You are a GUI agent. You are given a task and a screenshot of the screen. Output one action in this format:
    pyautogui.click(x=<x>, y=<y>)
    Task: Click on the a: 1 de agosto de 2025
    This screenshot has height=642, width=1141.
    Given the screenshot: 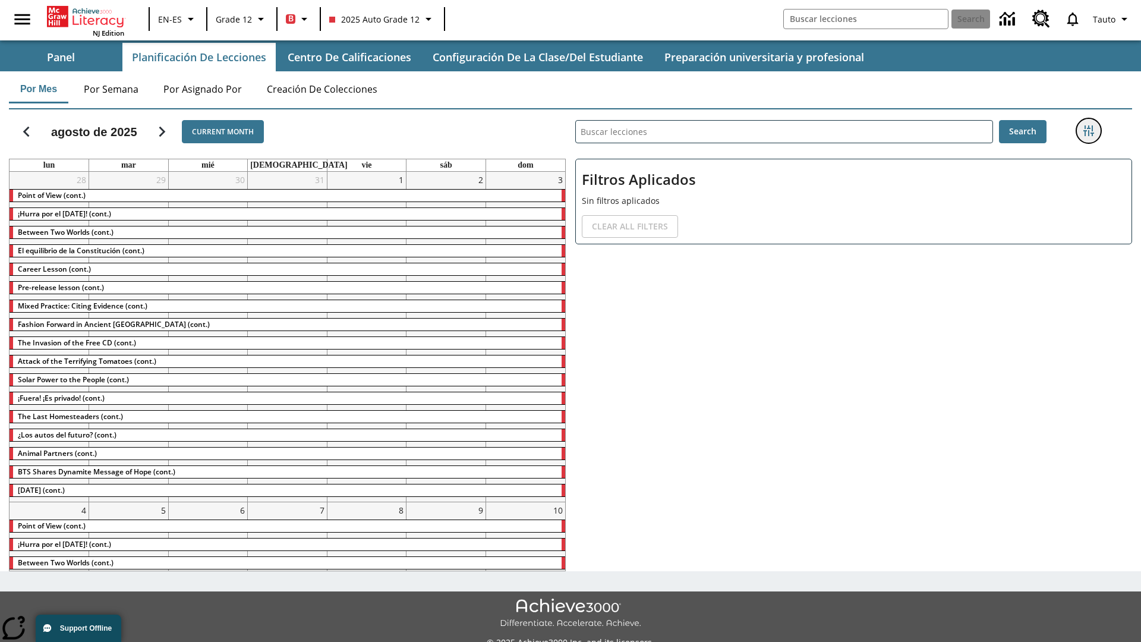 What is the action you would take?
    pyautogui.click(x=401, y=180)
    